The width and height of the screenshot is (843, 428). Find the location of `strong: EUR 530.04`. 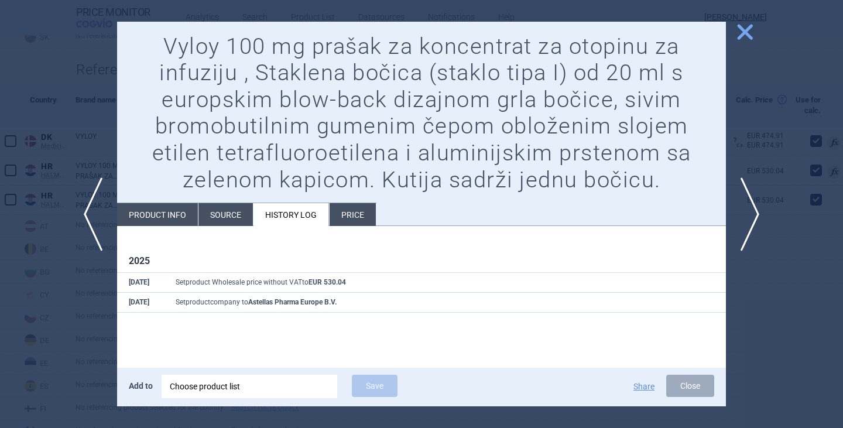

strong: EUR 530.04 is located at coordinates (327, 282).